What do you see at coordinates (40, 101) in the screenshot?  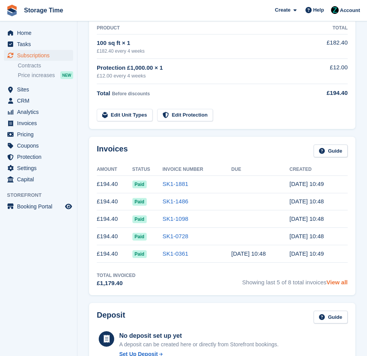 I see `span: CRM` at bounding box center [40, 101].